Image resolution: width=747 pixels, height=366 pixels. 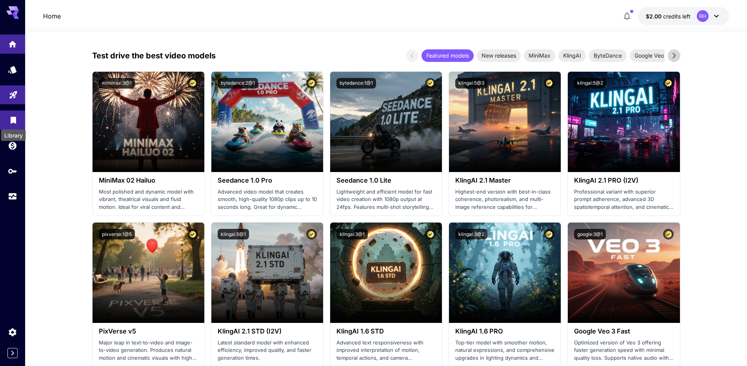 What do you see at coordinates (154, 56) in the screenshot?
I see `p: Test drive the best video models` at bounding box center [154, 56].